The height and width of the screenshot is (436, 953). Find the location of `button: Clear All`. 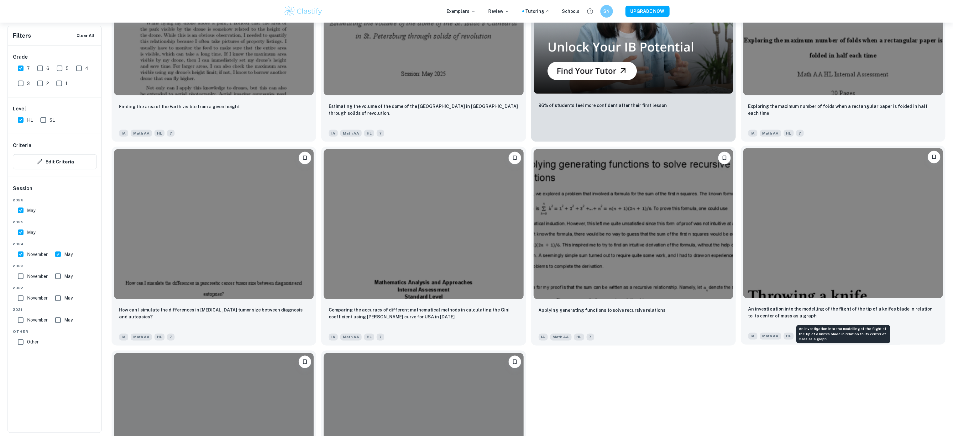

button: Clear All is located at coordinates (86, 36).